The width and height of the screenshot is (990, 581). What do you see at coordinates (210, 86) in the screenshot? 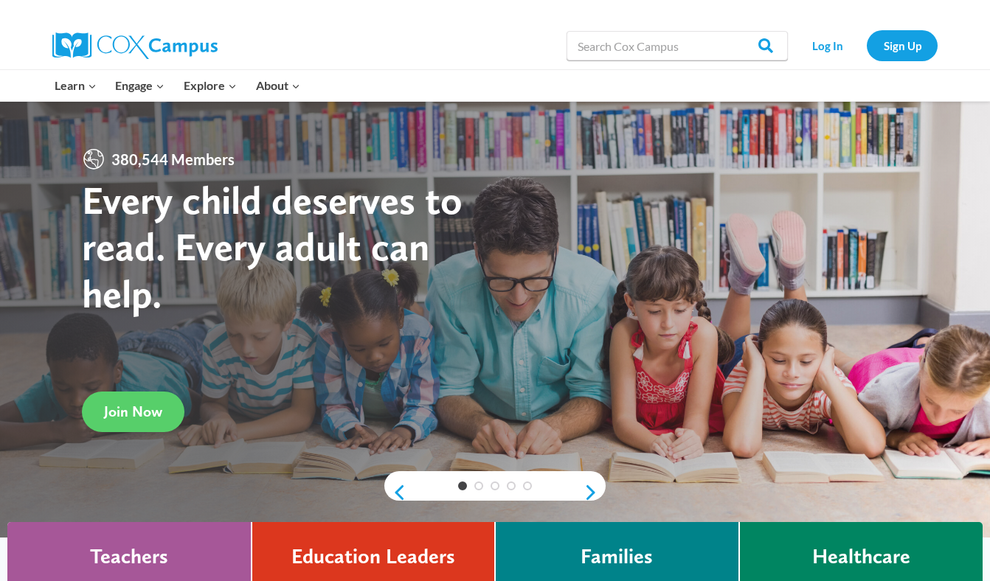
I see `span: Explore` at bounding box center [210, 86].